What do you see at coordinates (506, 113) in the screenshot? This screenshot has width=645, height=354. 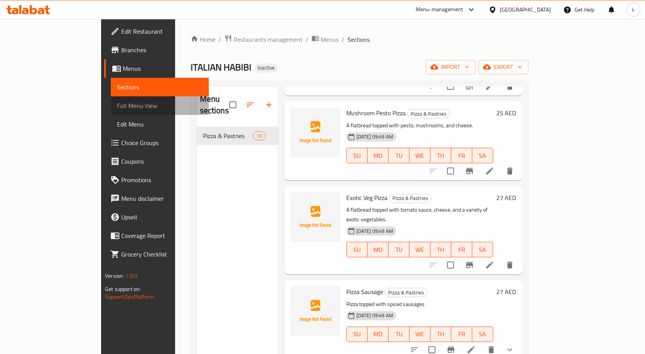 I see `h6: 25 AED` at bounding box center [506, 113].